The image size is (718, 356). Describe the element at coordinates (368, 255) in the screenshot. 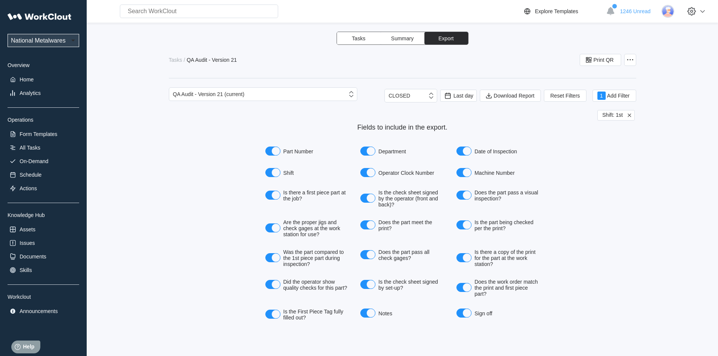

I see `button: Does the part pass all check gages?` at that location.